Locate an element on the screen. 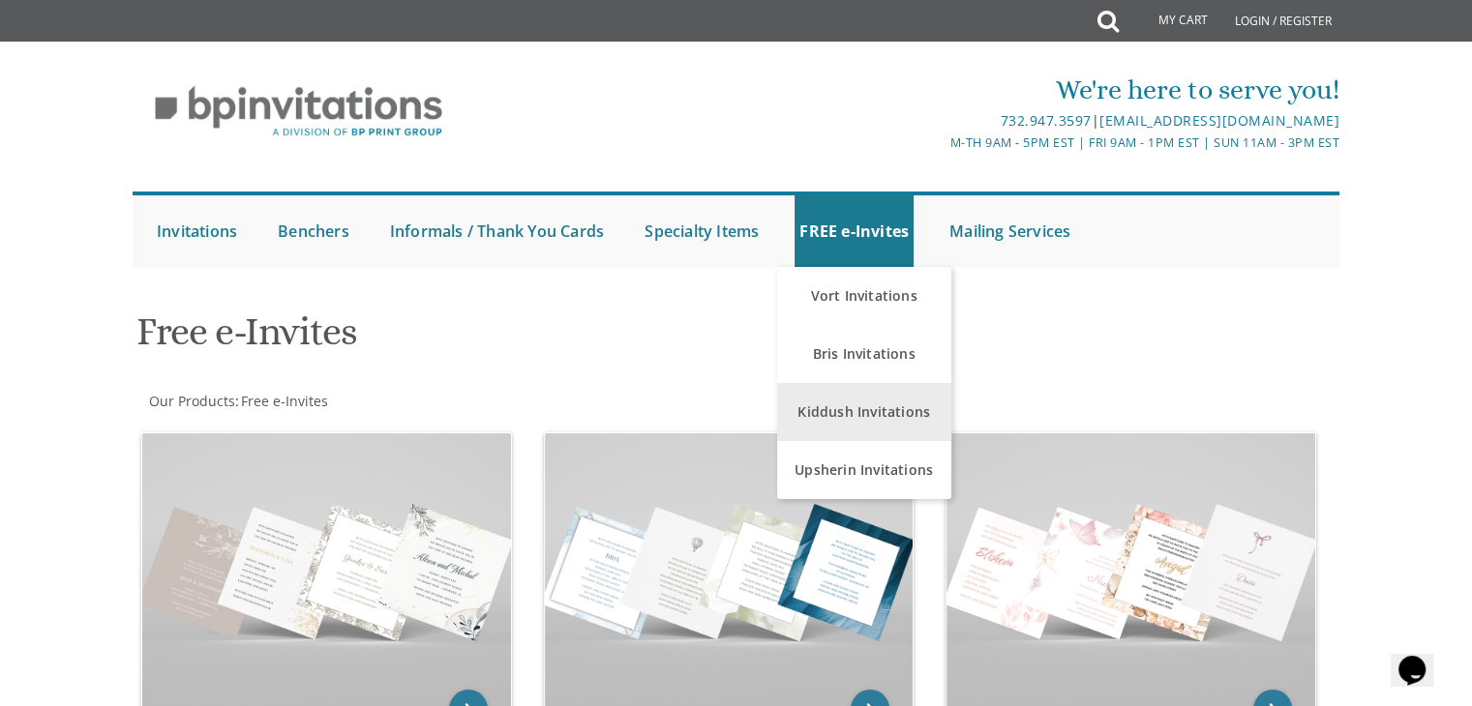 The image size is (1472, 706). a: Vort Invitations is located at coordinates (864, 296).